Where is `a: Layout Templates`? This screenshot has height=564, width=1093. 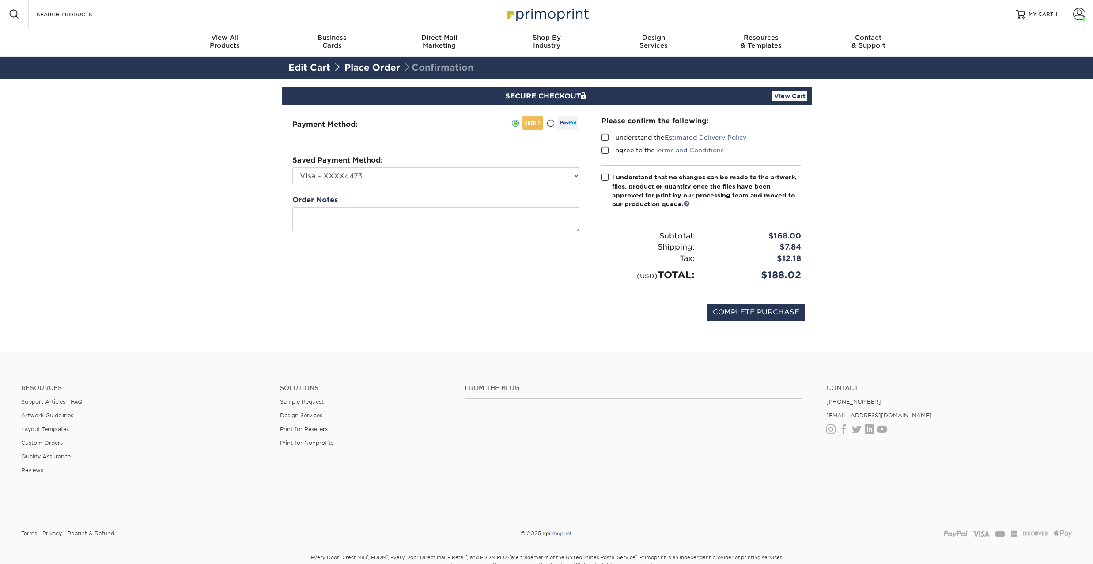
a: Layout Templates is located at coordinates (45, 429).